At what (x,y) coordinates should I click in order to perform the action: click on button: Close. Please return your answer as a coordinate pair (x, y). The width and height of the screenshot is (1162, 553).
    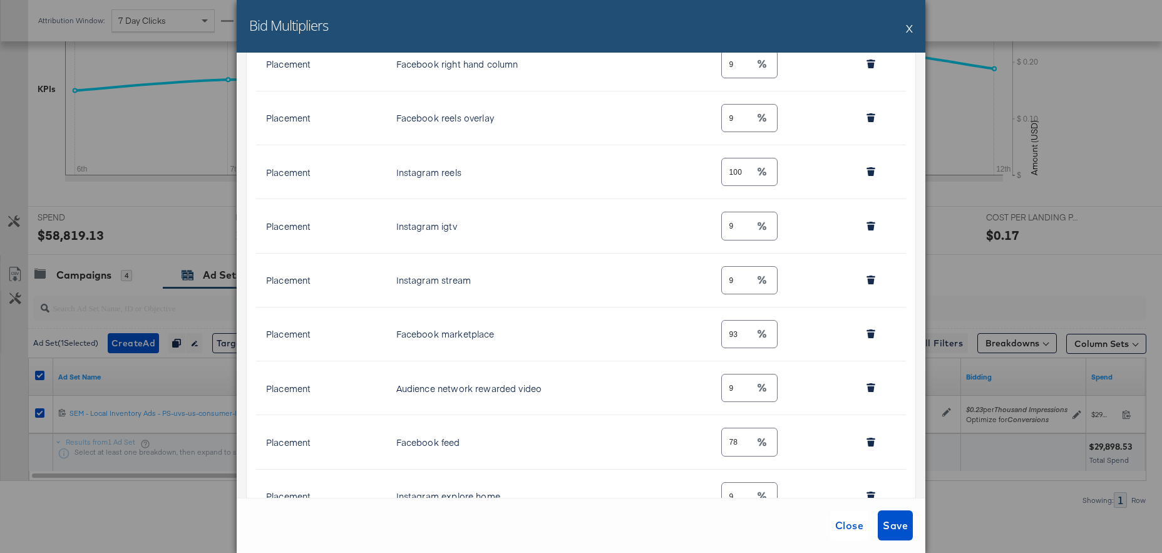
    Looking at the image, I should click on (849, 525).